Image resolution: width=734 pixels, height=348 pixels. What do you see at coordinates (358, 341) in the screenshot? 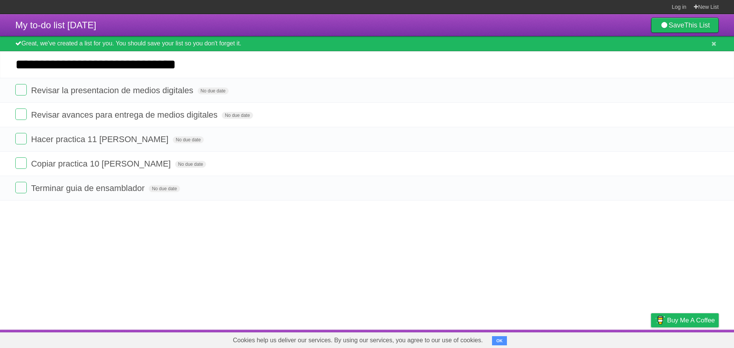
I see `span: Cookies help us deliver our services. By using our services, you agree to our use of cookies.` at bounding box center [358, 341].